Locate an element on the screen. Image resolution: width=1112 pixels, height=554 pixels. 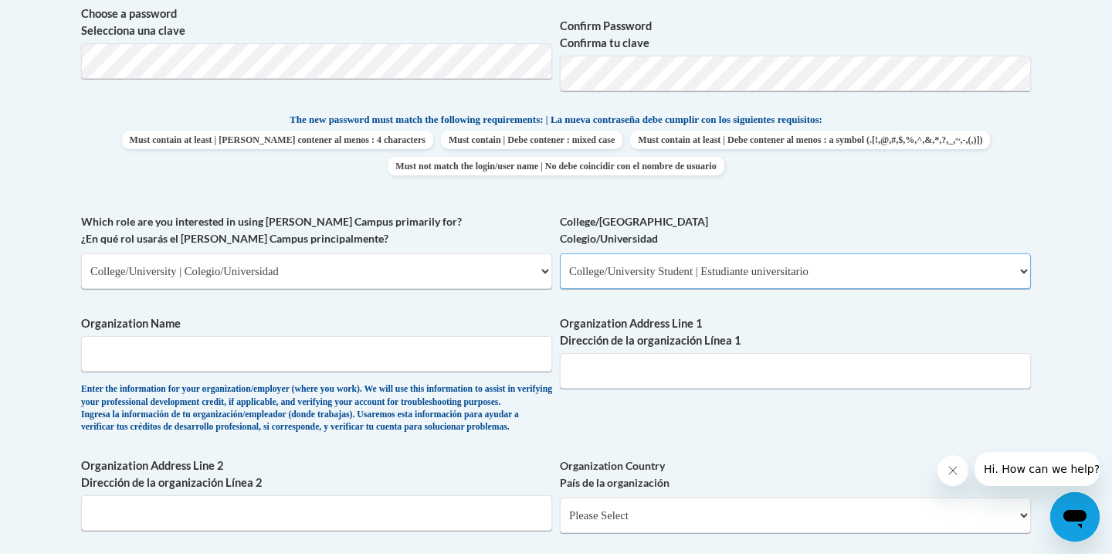
label: Confirm Password Confirma tu clave is located at coordinates (795, 35).